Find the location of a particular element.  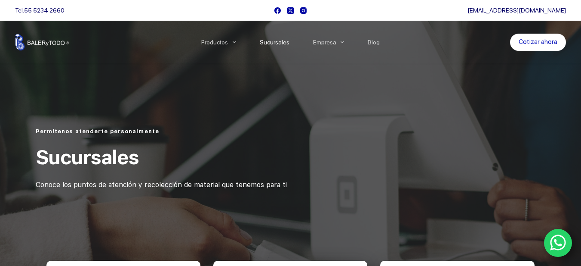

a: WhatsApp is located at coordinates (559, 243).